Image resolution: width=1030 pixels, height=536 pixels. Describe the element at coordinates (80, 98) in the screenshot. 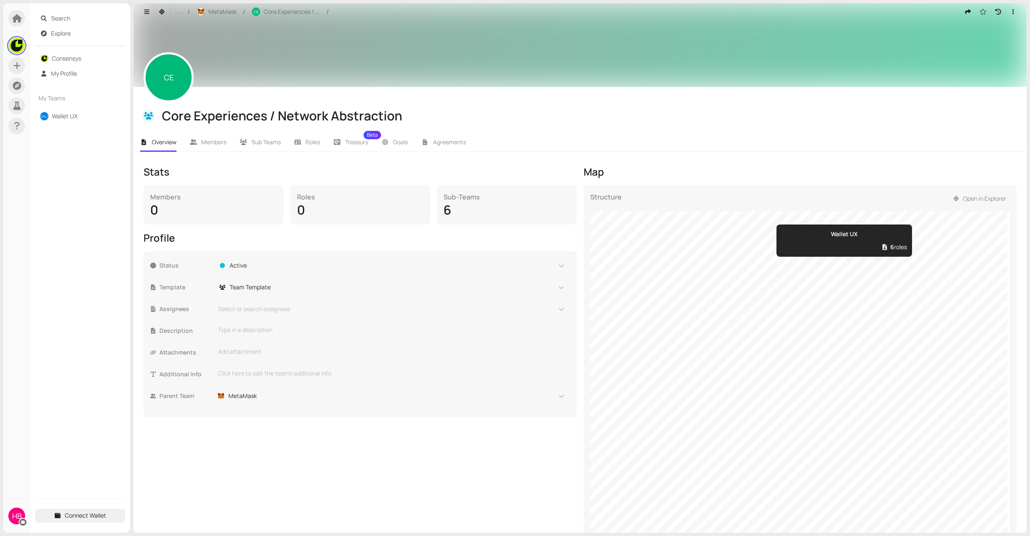

I see `div: My Teams` at that location.